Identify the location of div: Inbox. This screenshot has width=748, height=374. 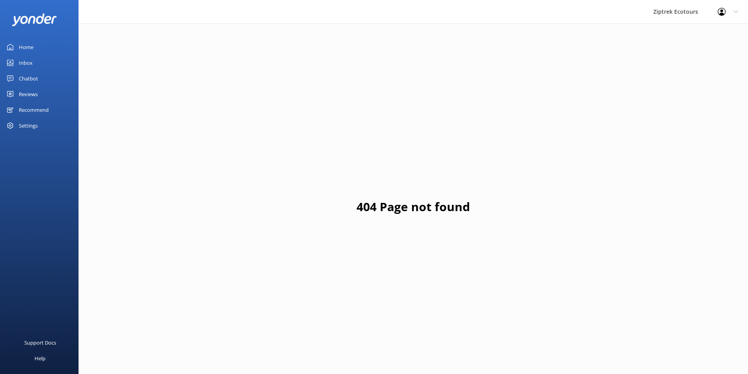
(26, 63).